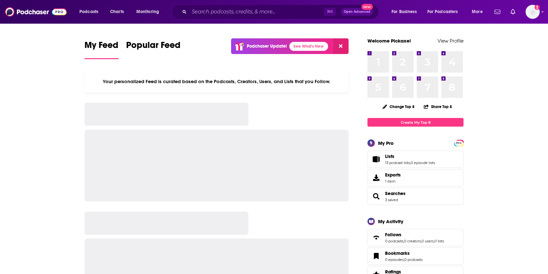 Image resolution: width=548 pixels, height=274 pixels. Describe the element at coordinates (393, 181) in the screenshot. I see `span: 1 item` at that location.